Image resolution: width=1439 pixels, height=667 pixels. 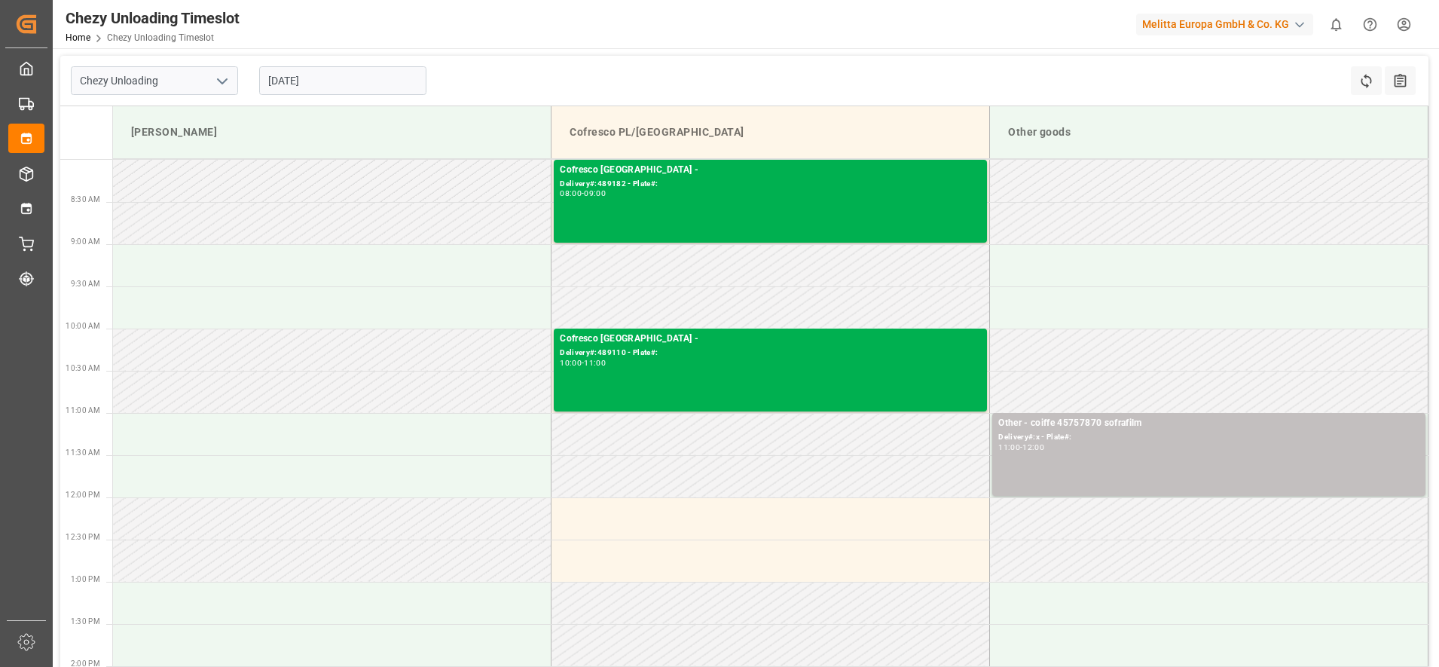 I want to click on div: Chezy Unloading Timeslot, so click(x=152, y=18).